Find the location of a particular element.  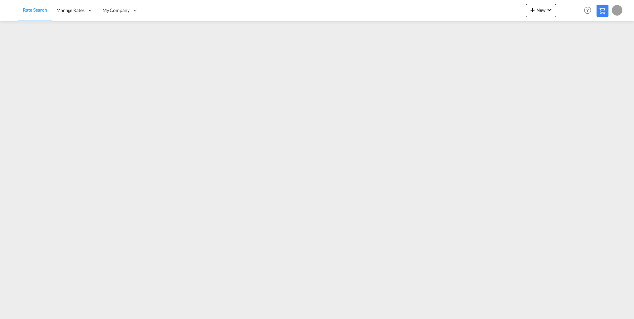

span: My Company is located at coordinates (116, 10).